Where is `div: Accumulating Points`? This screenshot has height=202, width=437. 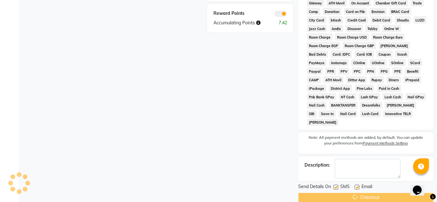 div: Accumulating Points is located at coordinates (239, 23).